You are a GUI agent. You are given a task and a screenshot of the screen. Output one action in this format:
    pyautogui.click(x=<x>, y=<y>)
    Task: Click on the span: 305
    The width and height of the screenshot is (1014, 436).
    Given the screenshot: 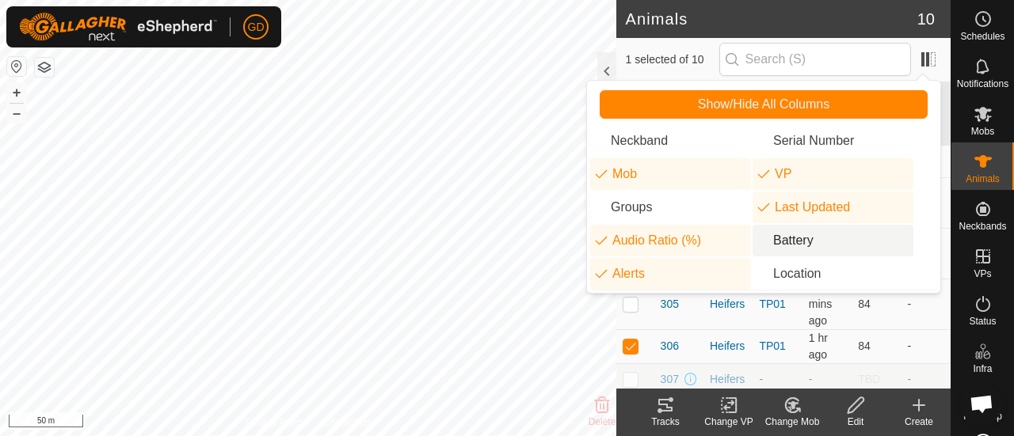 What is the action you would take?
    pyautogui.click(x=669, y=304)
    